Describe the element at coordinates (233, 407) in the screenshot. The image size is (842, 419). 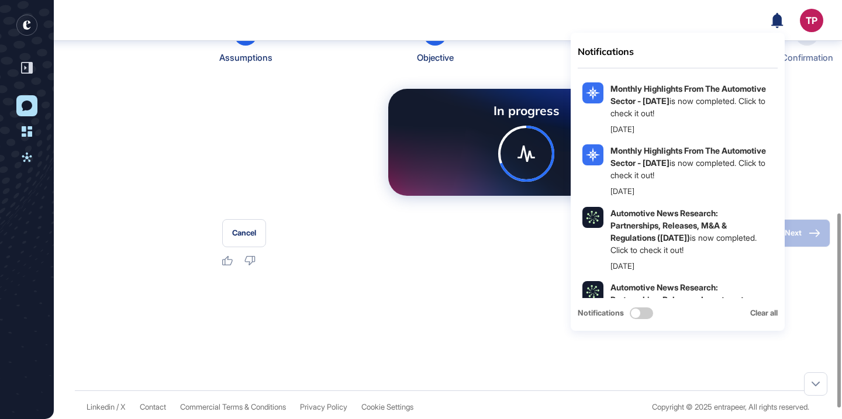
I see `a: Commercial Terms & Conditions` at that location.